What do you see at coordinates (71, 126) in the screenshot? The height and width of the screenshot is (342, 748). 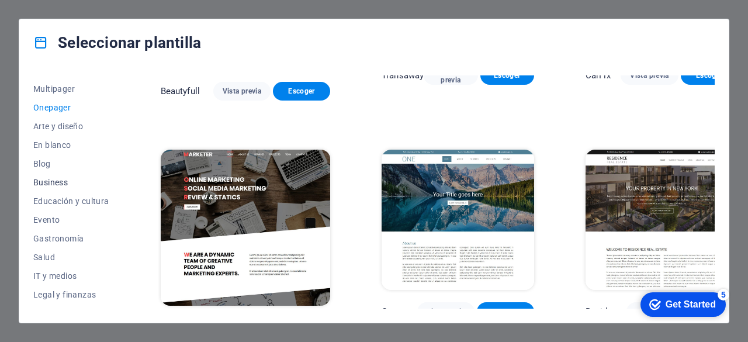 I see `span: Arte y diseño` at bounding box center [71, 126].